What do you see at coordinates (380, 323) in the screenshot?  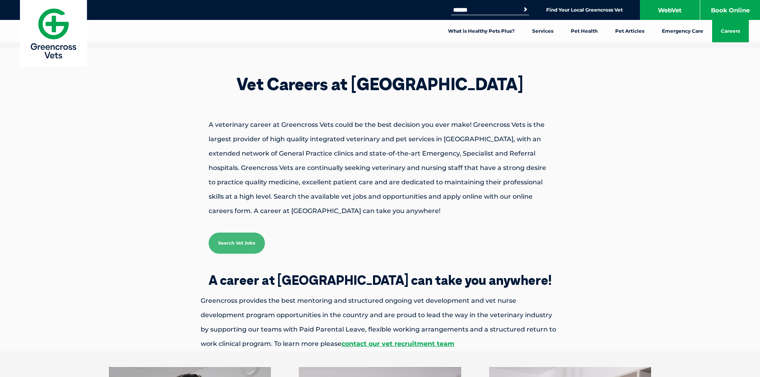 I see `p: Greencross provides the best mentoring and structured ongoing vet development and vet nurse devel...` at bounding box center [380, 323].